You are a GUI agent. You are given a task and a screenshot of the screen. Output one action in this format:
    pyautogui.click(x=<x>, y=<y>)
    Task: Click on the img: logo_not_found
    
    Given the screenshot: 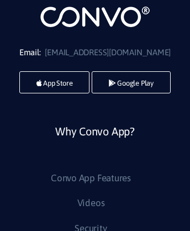 What is the action you would take?
    pyautogui.click(x=95, y=17)
    